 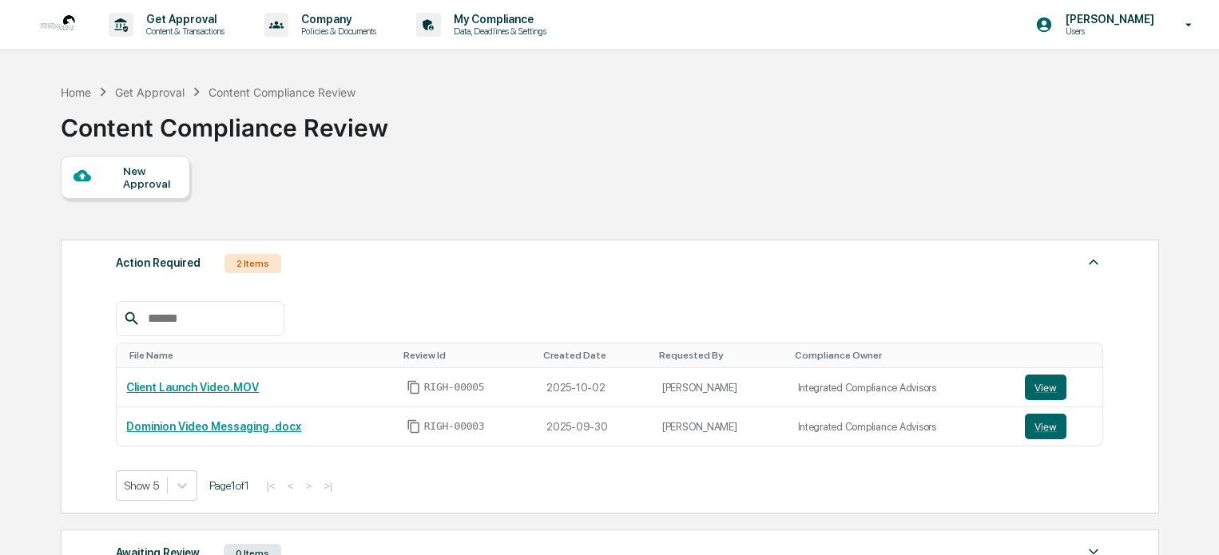 What do you see at coordinates (336, 31) in the screenshot?
I see `p: Policies & Documents` at bounding box center [336, 31].